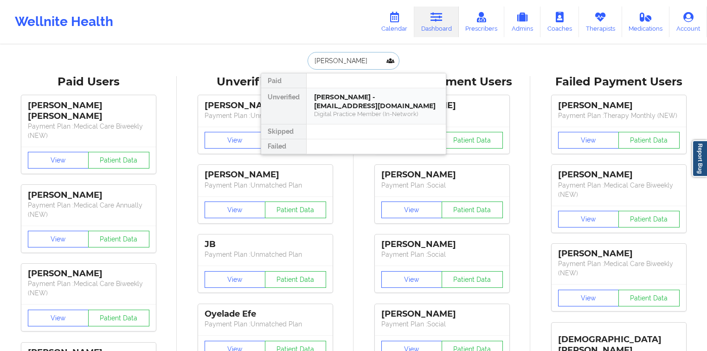 The image size is (707, 351). I want to click on a: Account, so click(688, 22).